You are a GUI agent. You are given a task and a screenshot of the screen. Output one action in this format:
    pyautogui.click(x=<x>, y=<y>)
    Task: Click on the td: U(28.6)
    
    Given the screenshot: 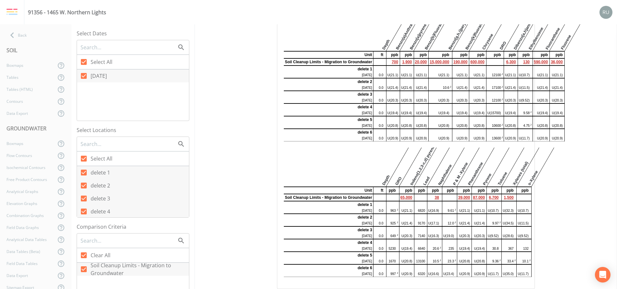 What is the action you would take?
    pyautogui.click(x=508, y=237)
    